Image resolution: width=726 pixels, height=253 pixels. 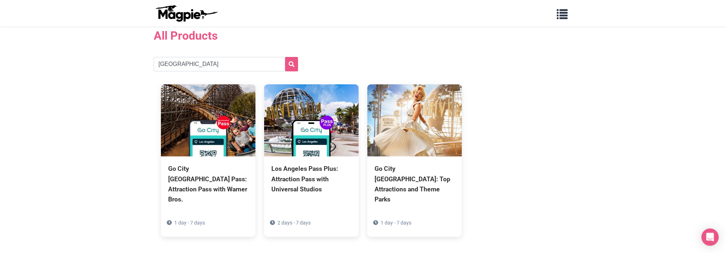 What do you see at coordinates (226, 64) in the screenshot?
I see `input: Search products...` at bounding box center [226, 64].